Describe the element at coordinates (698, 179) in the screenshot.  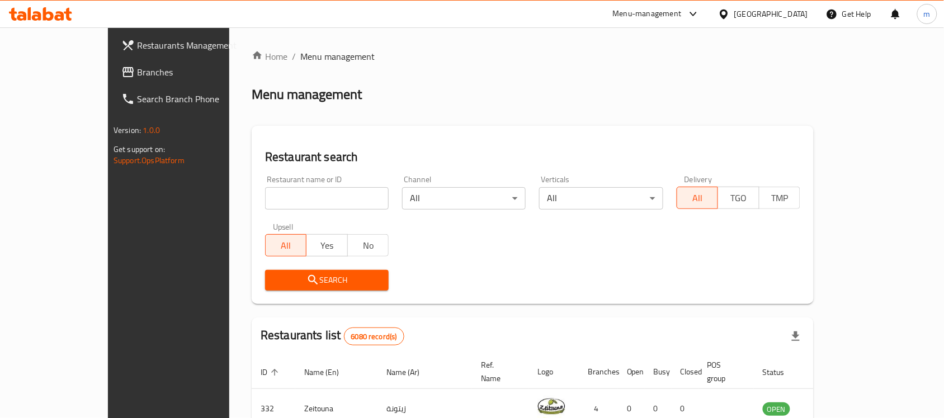
I see `label: Delivery` at that location.